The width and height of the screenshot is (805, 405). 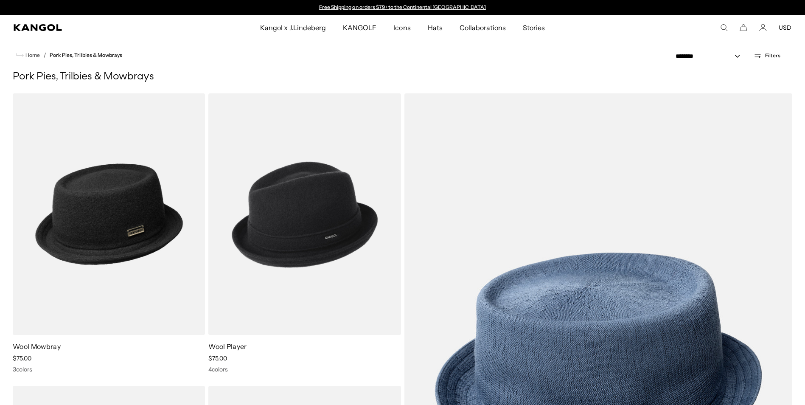 I want to click on a: Wool Player, so click(x=227, y=346).